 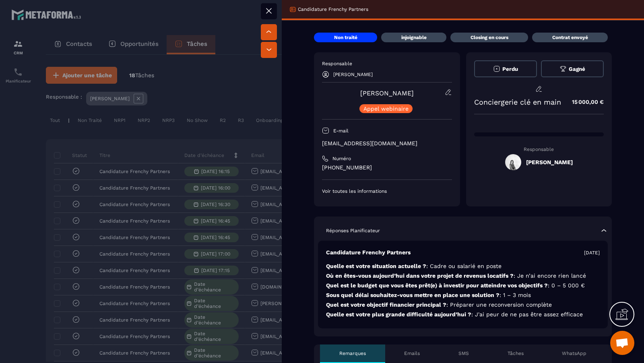 I want to click on p: Sous quel délai souhaitez-vous mettre en place une solution ?, so click(x=463, y=295).